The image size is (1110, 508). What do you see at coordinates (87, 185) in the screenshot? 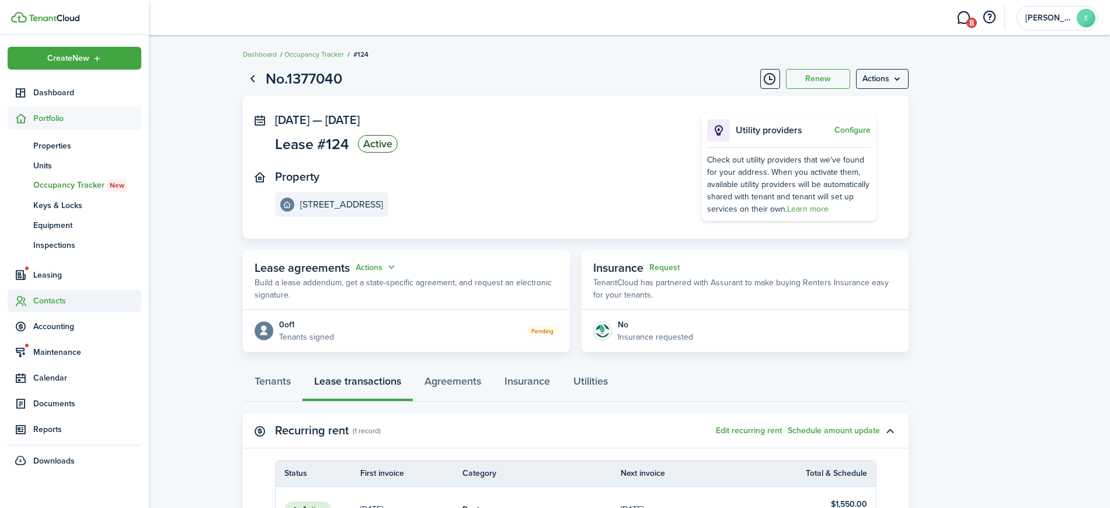
I see `span: Occupancy Tracker` at bounding box center [87, 185].